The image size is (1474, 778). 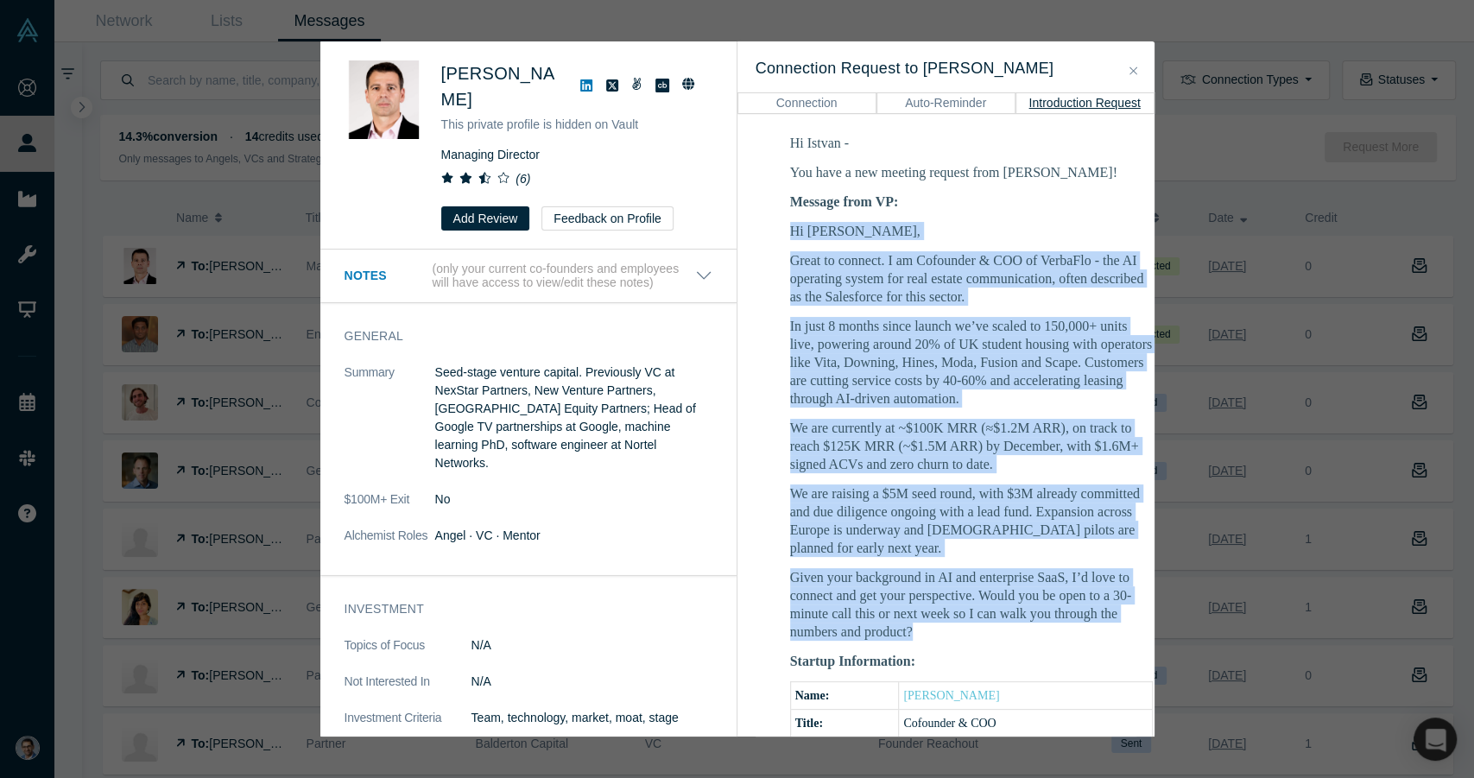 I want to click on span: Managing Director, so click(x=491, y=155).